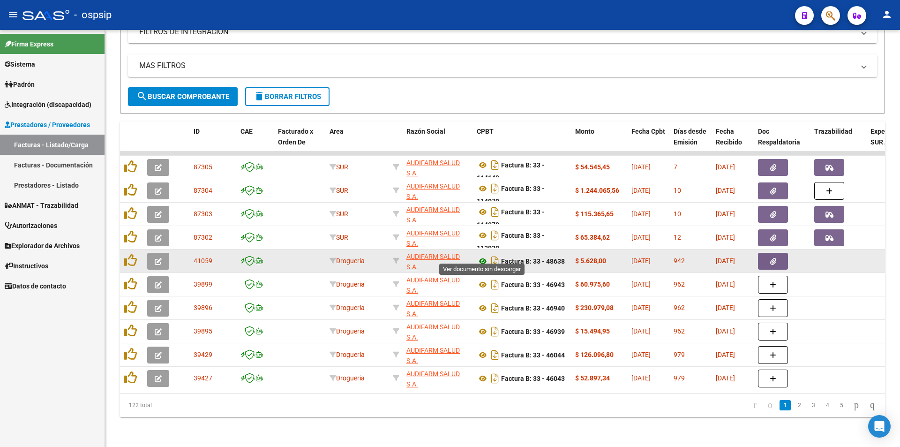  Describe the element at coordinates (594, 307) in the screenshot. I see `strong: $ 230.979,08` at that location.